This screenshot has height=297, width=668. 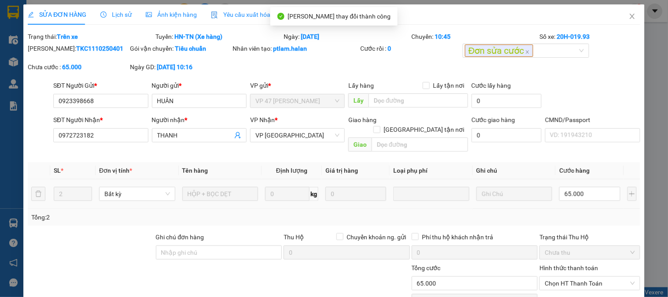 What do you see at coordinates (99, 48) in the screenshot?
I see `b: TKC1110250401` at bounding box center [99, 48].